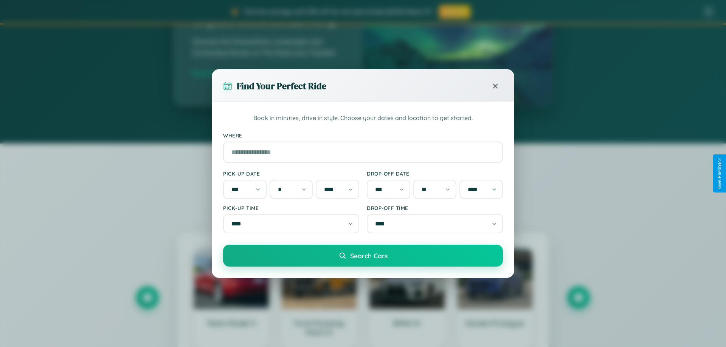 This screenshot has width=726, height=347. Describe the element at coordinates (369, 256) in the screenshot. I see `span: Search Cars` at that location.